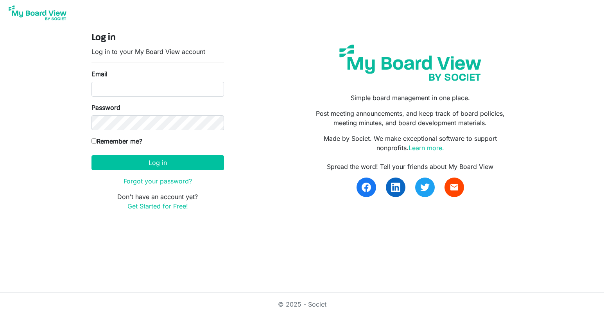 Image resolution: width=604 pixels, height=316 pixels. I want to click on a: Learn more., so click(426, 148).